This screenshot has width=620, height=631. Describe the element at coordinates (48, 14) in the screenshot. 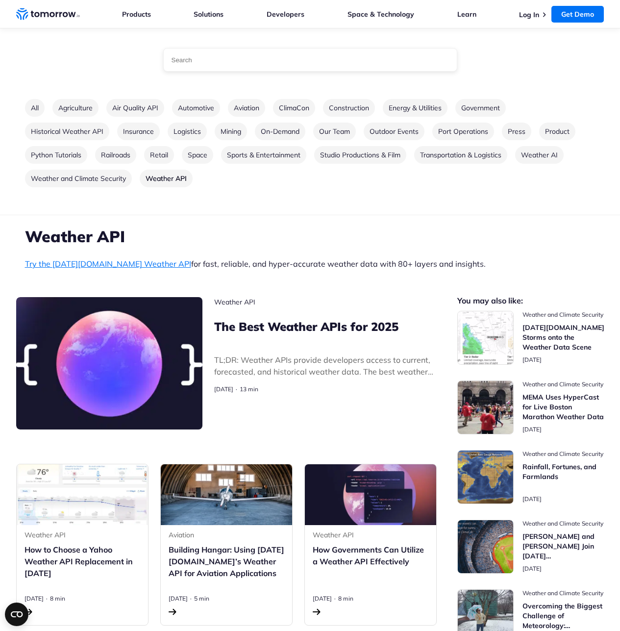

I see `a: Home link` at that location.